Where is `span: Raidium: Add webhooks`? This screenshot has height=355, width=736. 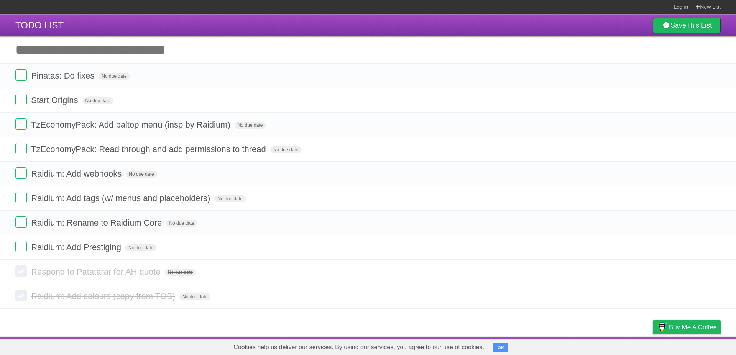
span: Raidium: Add webhooks is located at coordinates (77, 174).